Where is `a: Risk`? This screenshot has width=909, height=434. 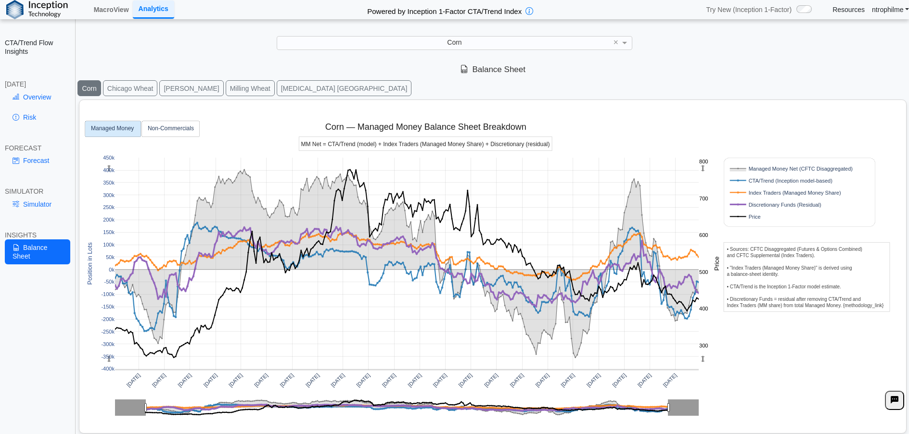
a: Risk is located at coordinates (38, 117).